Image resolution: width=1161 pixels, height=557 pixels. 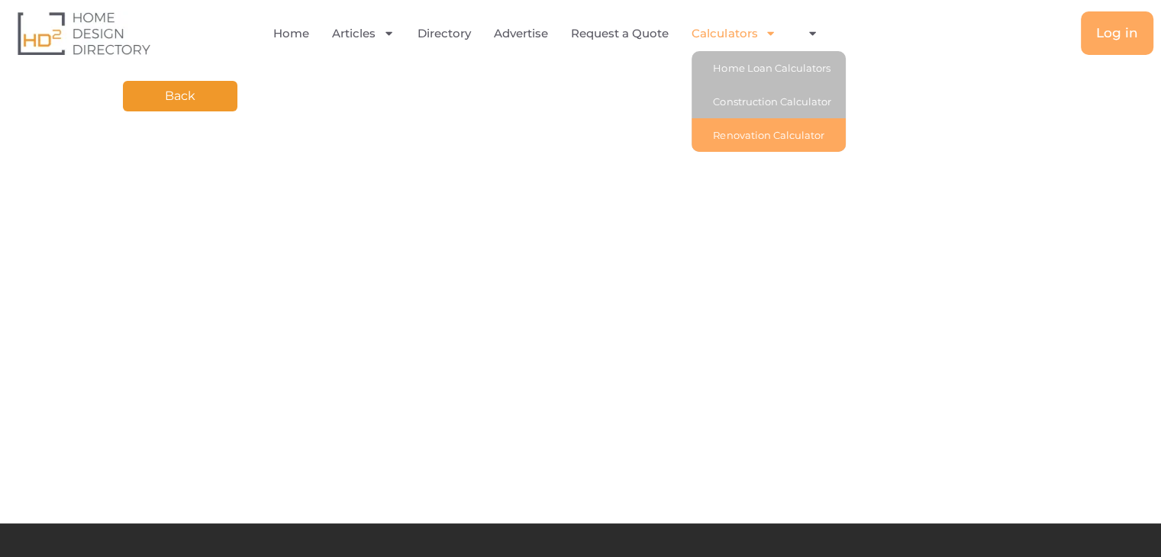 I want to click on ul: Calculators, so click(x=768, y=101).